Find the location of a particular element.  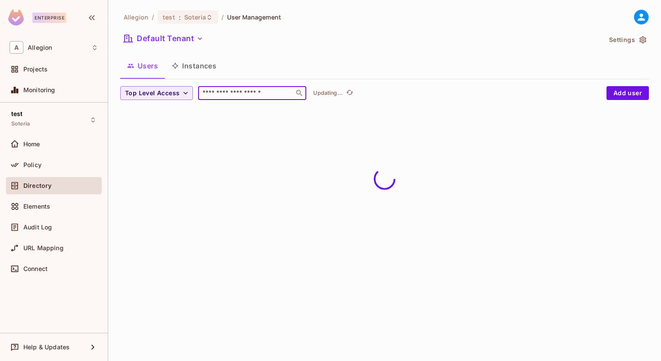

span: Home is located at coordinates (32, 144).